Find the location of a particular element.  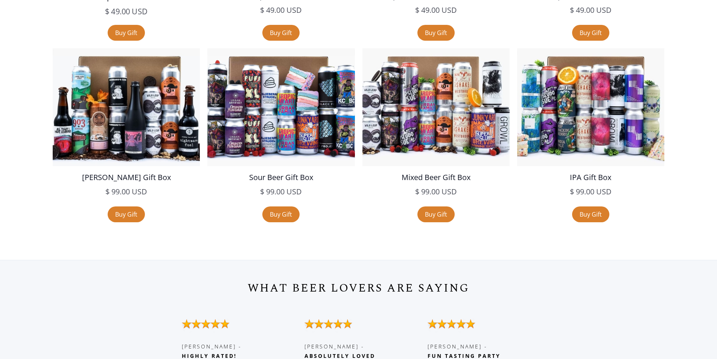

h5: IPA Gift Box is located at coordinates (590, 177).